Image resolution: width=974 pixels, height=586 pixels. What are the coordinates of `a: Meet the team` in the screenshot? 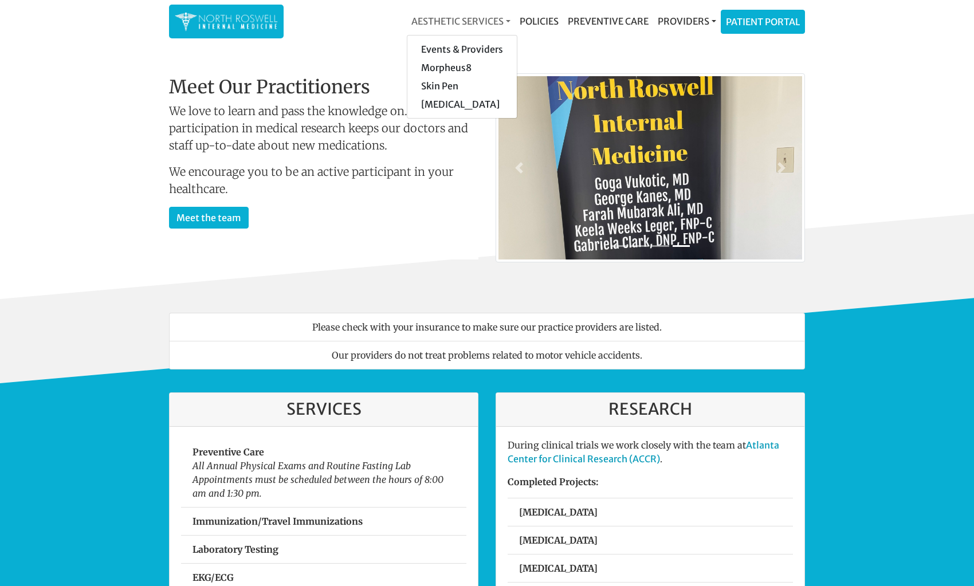 It's located at (209, 218).